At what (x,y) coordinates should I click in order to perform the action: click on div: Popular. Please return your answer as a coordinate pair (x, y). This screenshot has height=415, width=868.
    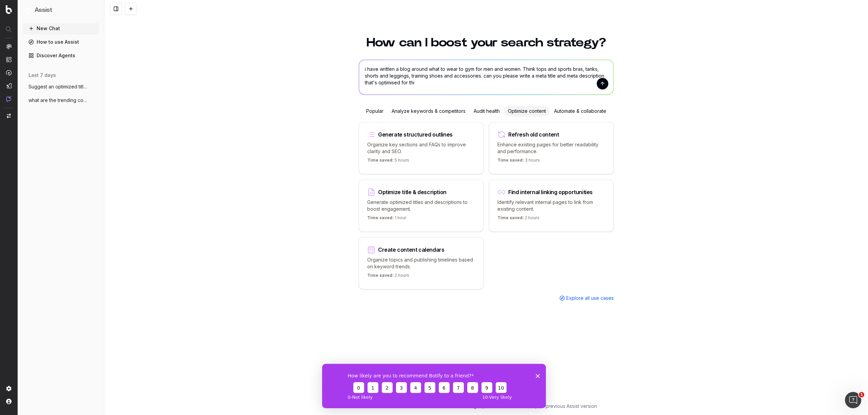
    Looking at the image, I should click on (375, 111).